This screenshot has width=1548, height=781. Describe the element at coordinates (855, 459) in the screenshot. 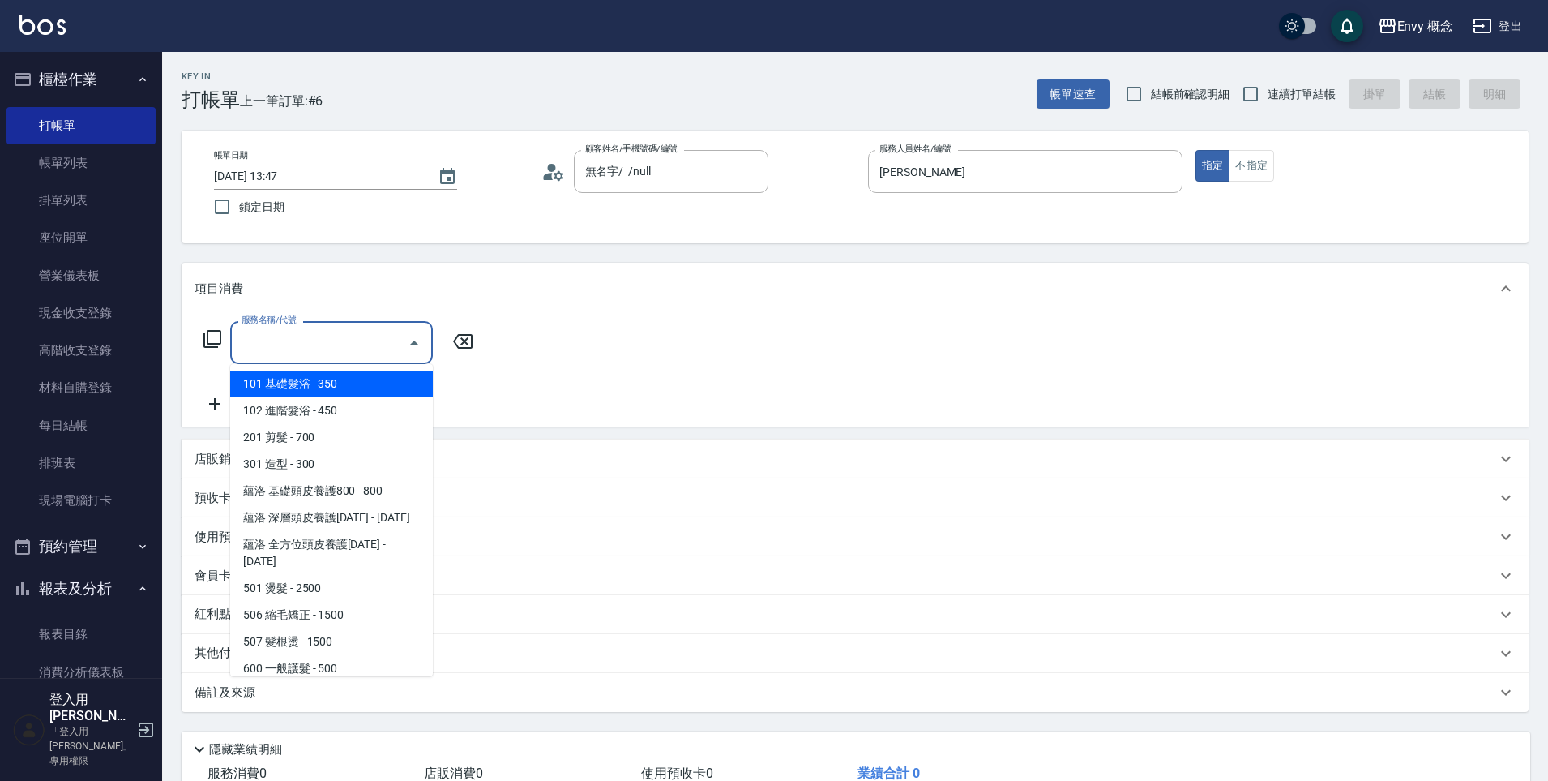

I see `div: 店販銷售` at that location.